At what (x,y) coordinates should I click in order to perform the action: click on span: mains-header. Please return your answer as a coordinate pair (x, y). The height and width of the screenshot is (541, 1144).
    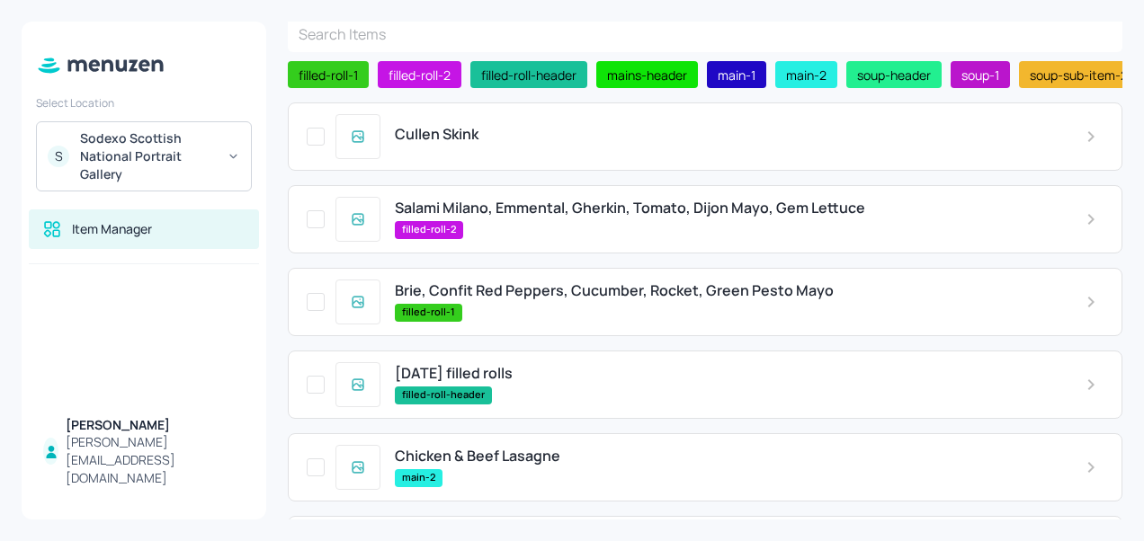
    Looking at the image, I should click on (647, 75).